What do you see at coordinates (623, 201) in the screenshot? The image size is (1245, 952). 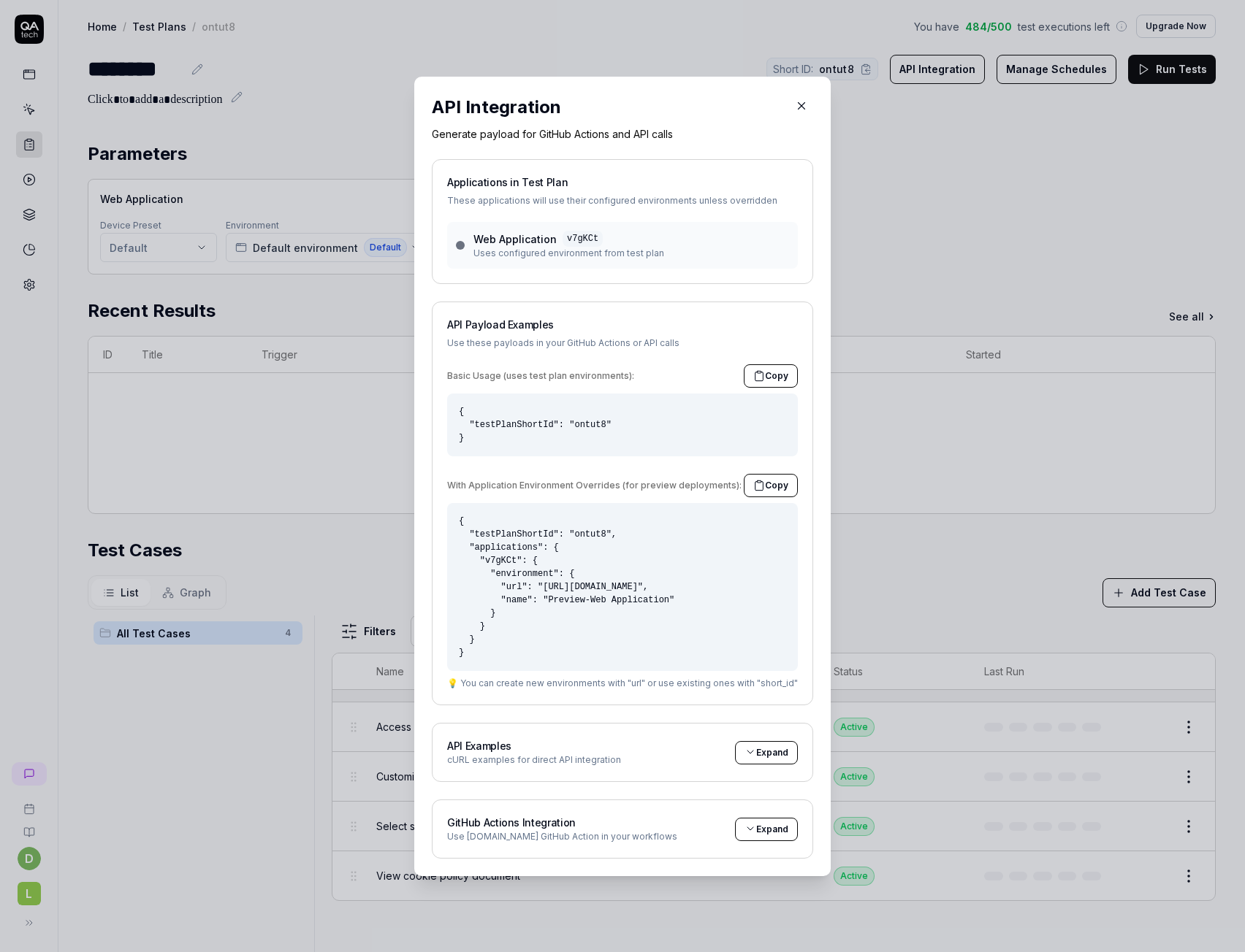 I see `div: These applications will use their configured environments unless overridden` at bounding box center [623, 201].